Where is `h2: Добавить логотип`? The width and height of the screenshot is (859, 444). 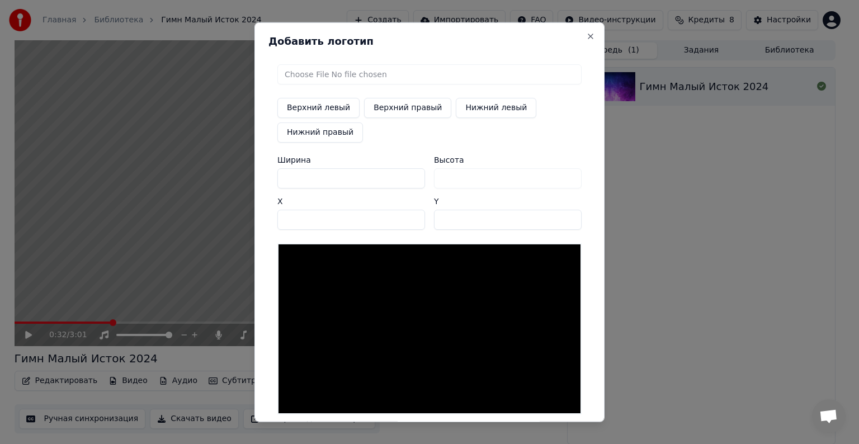 h2: Добавить логотип is located at coordinates (429, 41).